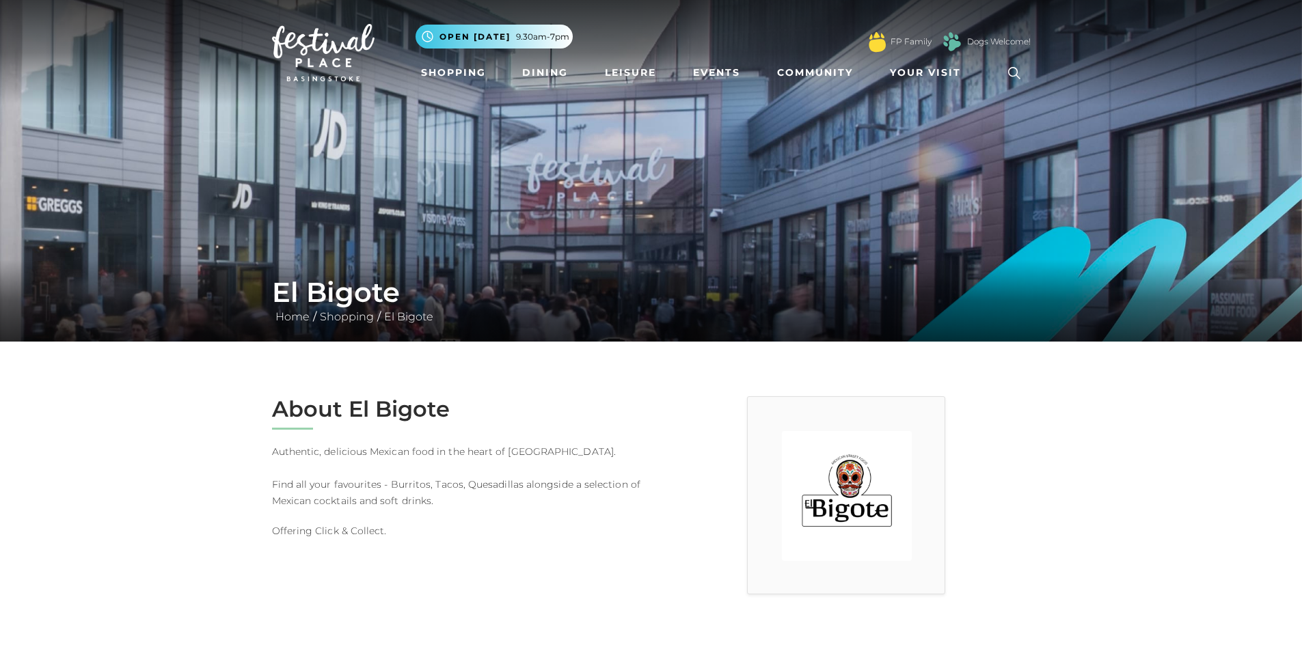 The image size is (1302, 651). What do you see at coordinates (925, 72) in the screenshot?
I see `span: Your Visit` at bounding box center [925, 72].